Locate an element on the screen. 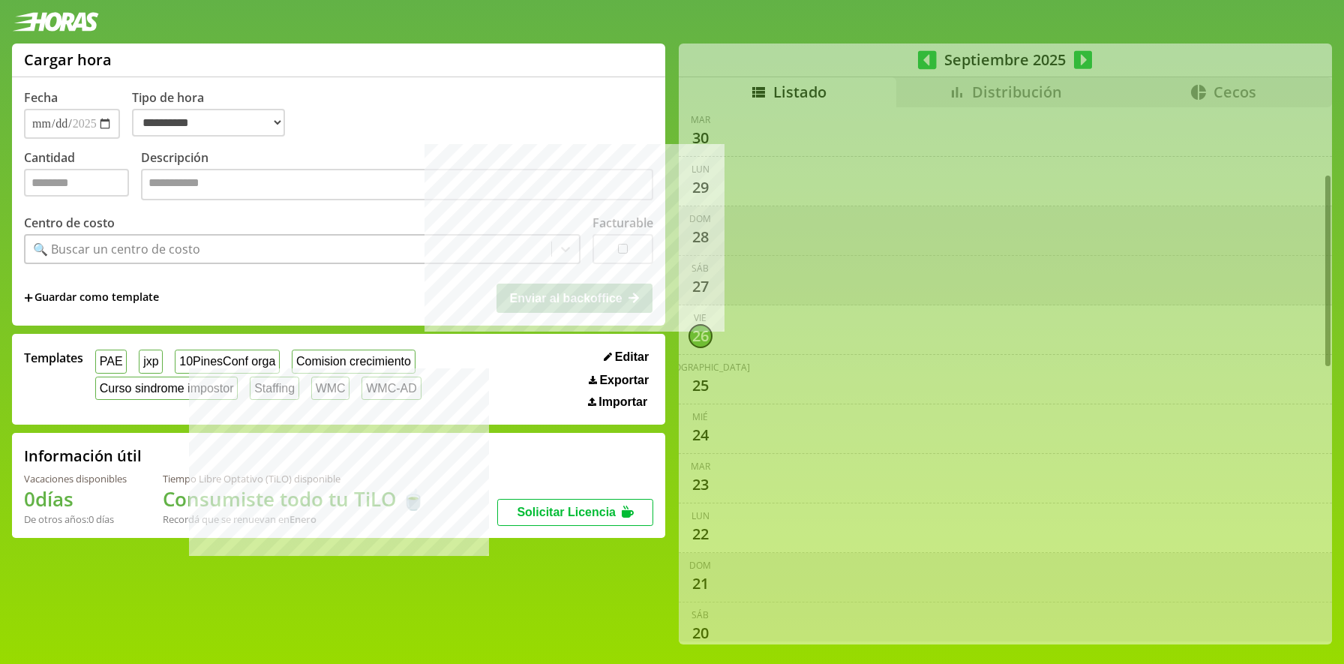  div: Vacaciones disponibles is located at coordinates (75, 478).